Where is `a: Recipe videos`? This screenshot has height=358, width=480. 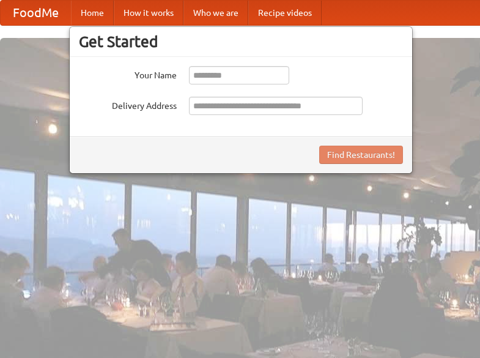 a: Recipe videos is located at coordinates (285, 13).